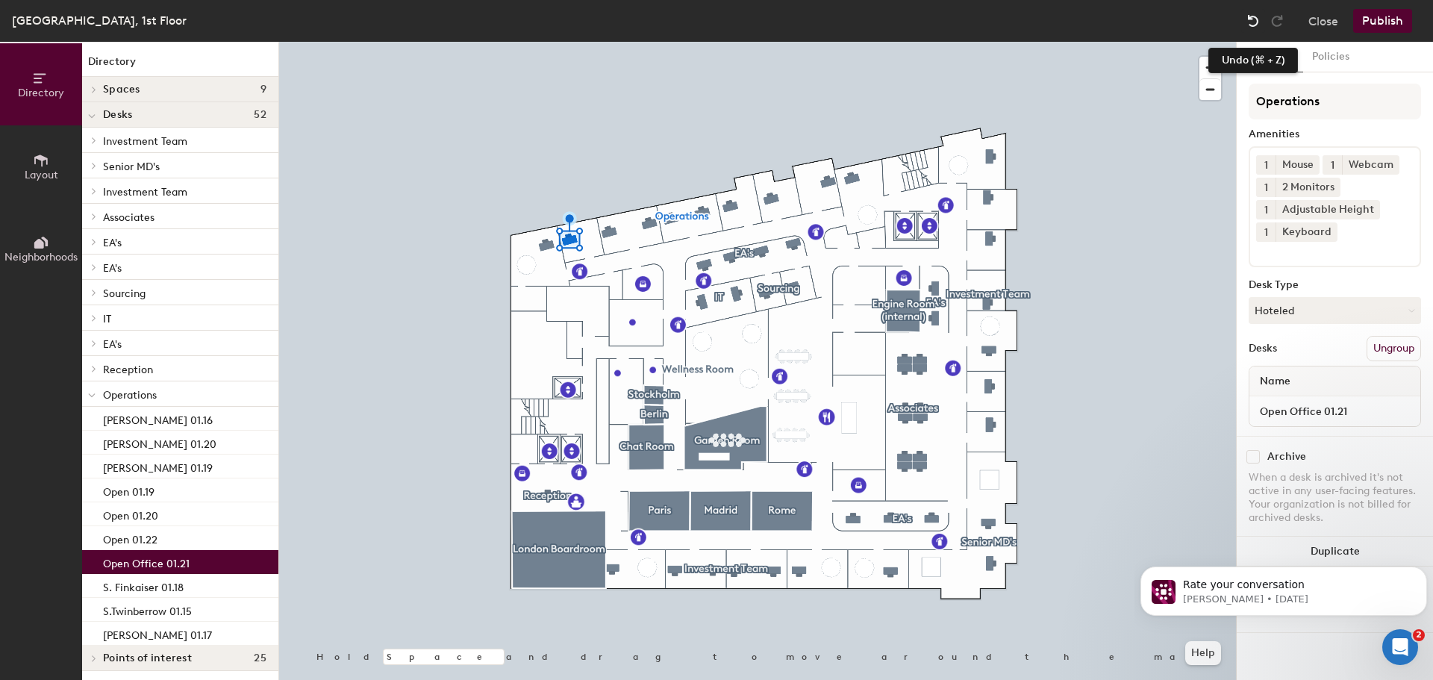 Image resolution: width=1433 pixels, height=680 pixels. What do you see at coordinates (131, 514) in the screenshot?
I see `p: Open 01.20` at bounding box center [131, 514].